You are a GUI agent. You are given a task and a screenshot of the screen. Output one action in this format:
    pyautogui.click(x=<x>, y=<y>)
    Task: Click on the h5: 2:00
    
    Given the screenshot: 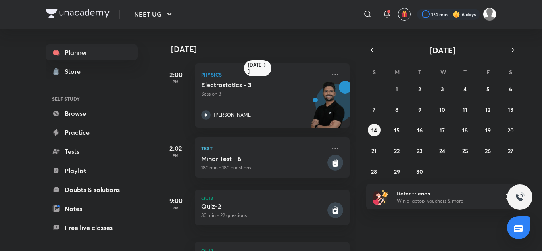 What is the action you would take?
    pyautogui.click(x=176, y=75)
    